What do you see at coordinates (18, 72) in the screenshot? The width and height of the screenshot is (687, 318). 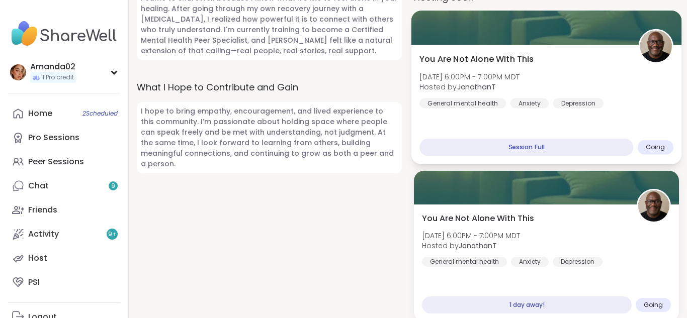 I see `img: Amanda02` at bounding box center [18, 72].